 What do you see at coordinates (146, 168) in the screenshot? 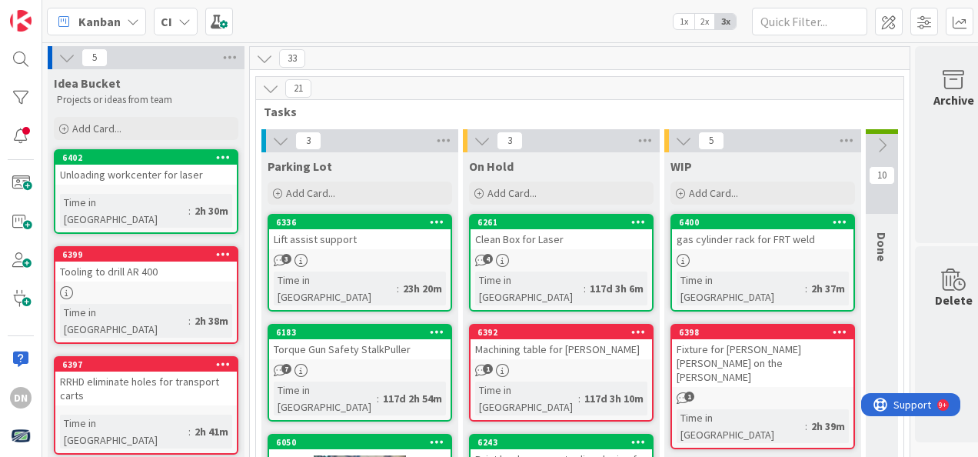
I see `div: 6402Unloading workcenter for laser` at bounding box center [146, 168].